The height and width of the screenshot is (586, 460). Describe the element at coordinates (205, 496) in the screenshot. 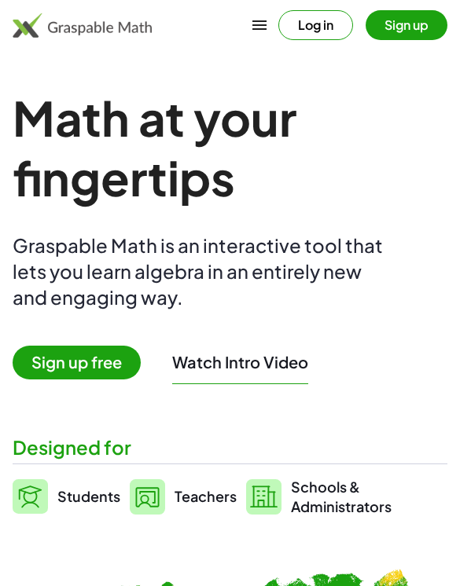

I see `span: Teachers` at that location.